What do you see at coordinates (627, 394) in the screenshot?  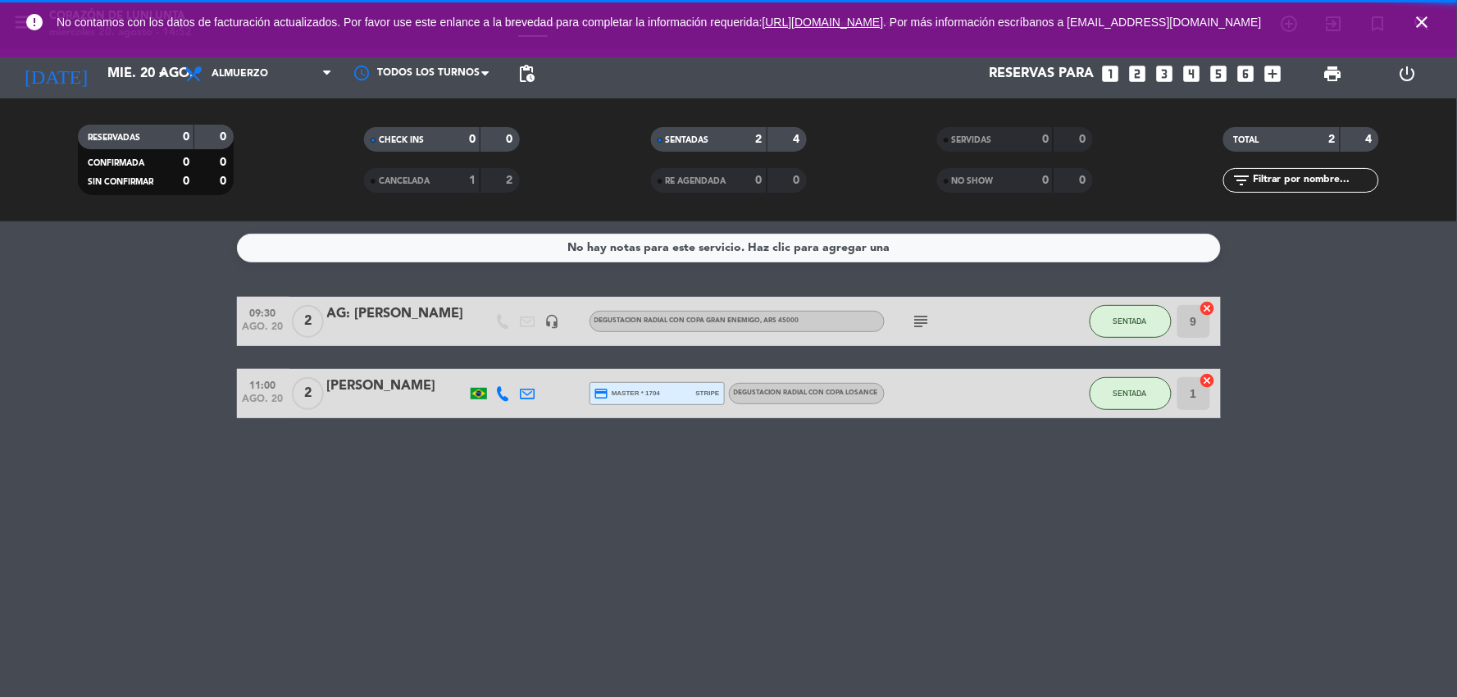 I see `span: master * 1704` at bounding box center [627, 394].